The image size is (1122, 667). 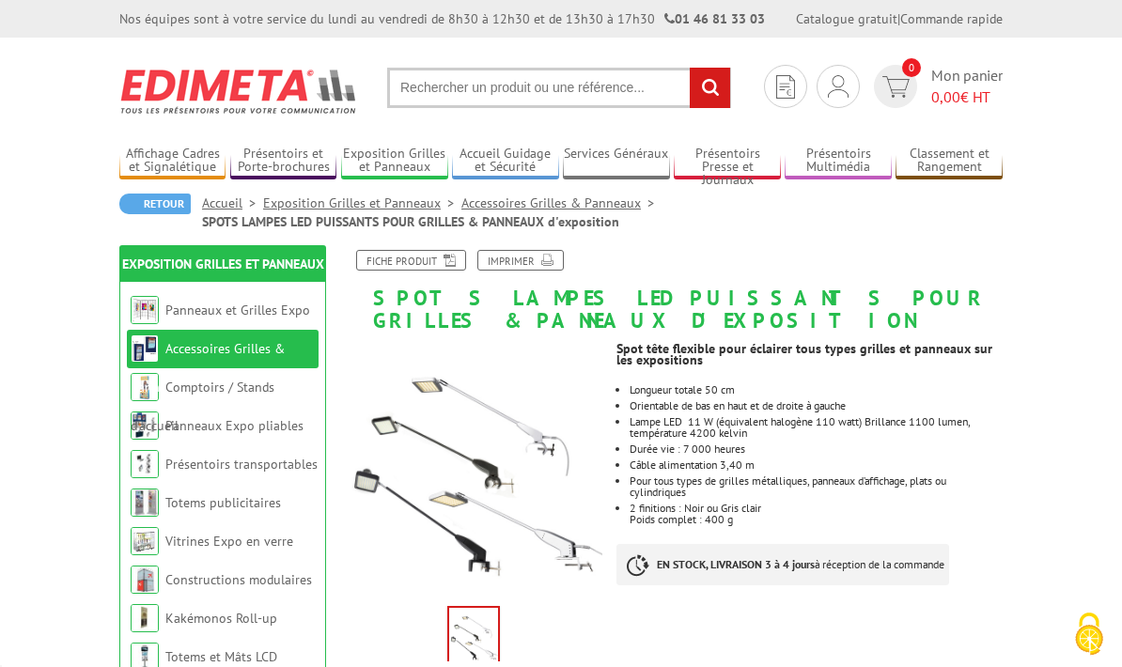 I want to click on a: Panneaux Expo pliables, so click(x=234, y=426).